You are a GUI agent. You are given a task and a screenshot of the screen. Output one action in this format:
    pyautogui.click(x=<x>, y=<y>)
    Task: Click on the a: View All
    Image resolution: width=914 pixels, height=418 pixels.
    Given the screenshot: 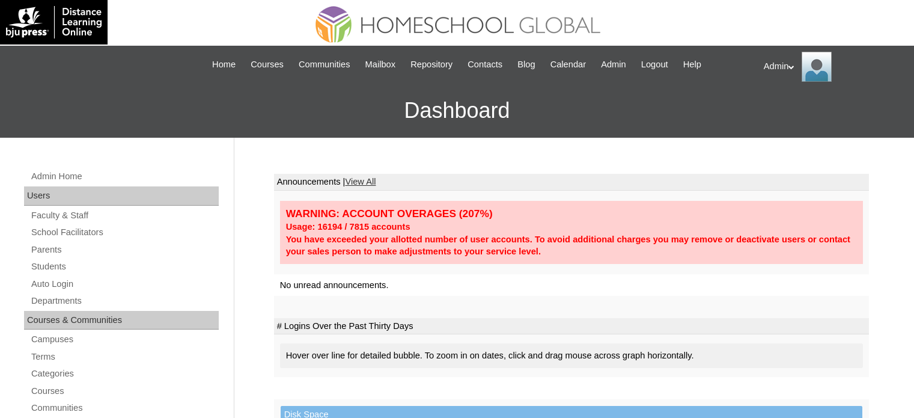 What is the action you would take?
    pyautogui.click(x=360, y=181)
    